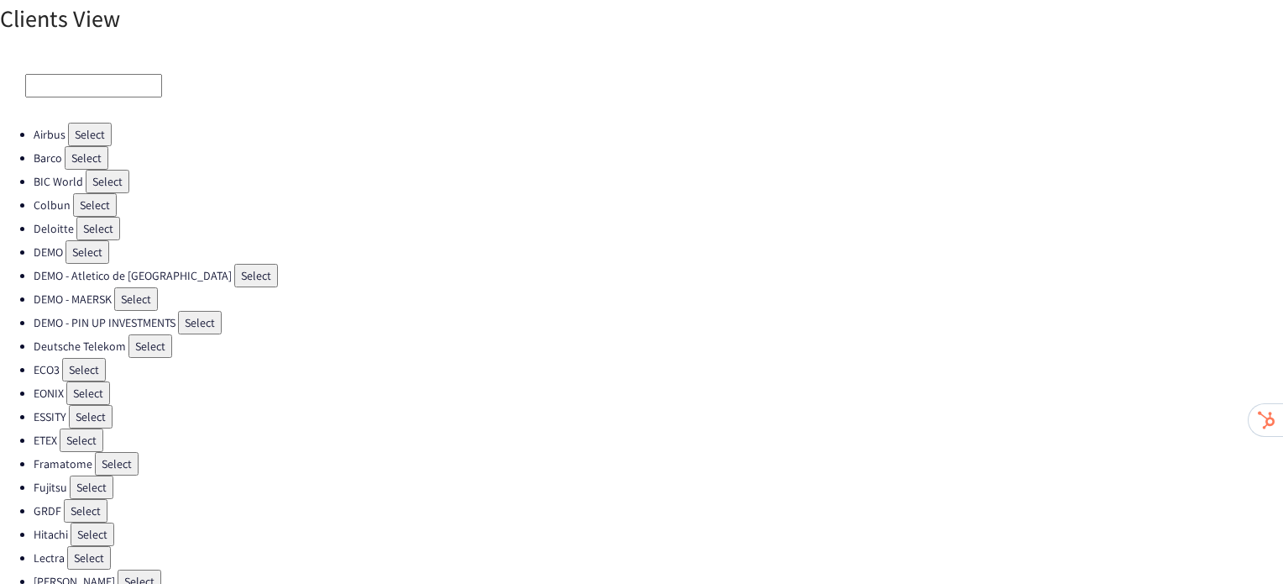 The width and height of the screenshot is (1283, 584). I want to click on li: Deloitte, so click(658, 228).